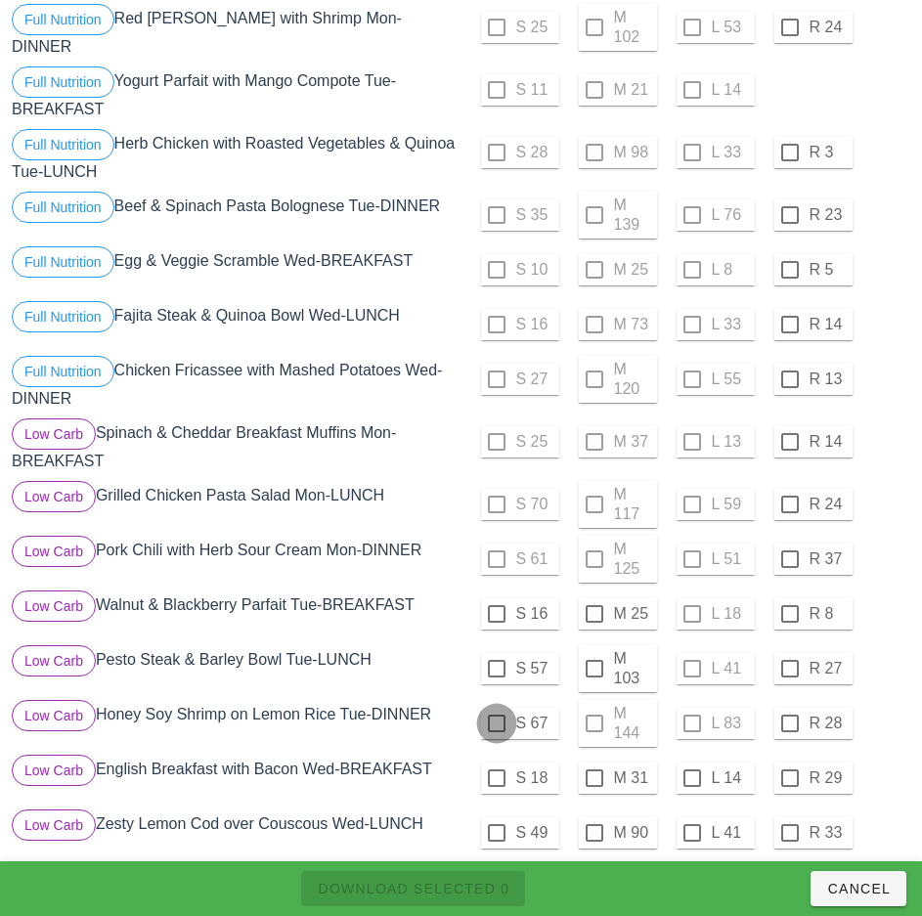  What do you see at coordinates (536, 833) in the screenshot?
I see `label: S 49` at bounding box center [536, 833].